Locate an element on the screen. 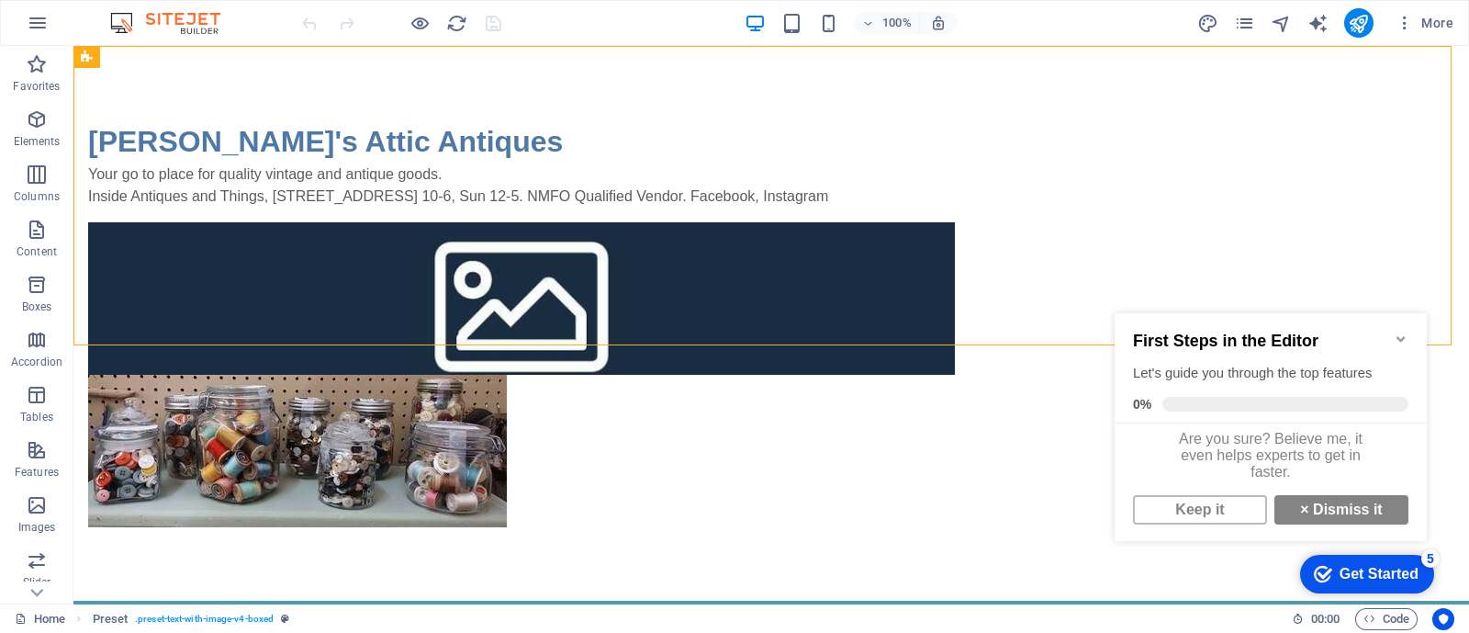  div: Get Started 5 items remaining, 0% complete is located at coordinates (260, 285).